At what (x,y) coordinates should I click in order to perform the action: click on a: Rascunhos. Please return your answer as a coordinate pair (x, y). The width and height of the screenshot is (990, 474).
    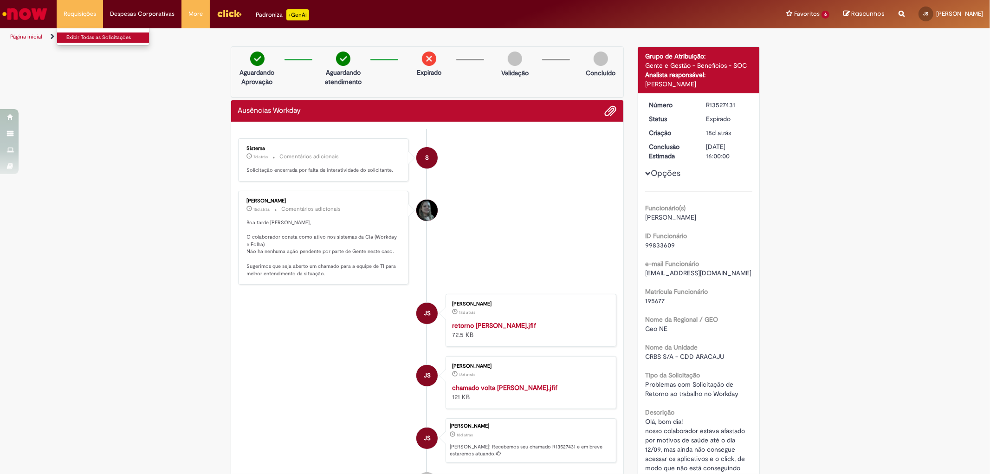
    Looking at the image, I should click on (864, 14).